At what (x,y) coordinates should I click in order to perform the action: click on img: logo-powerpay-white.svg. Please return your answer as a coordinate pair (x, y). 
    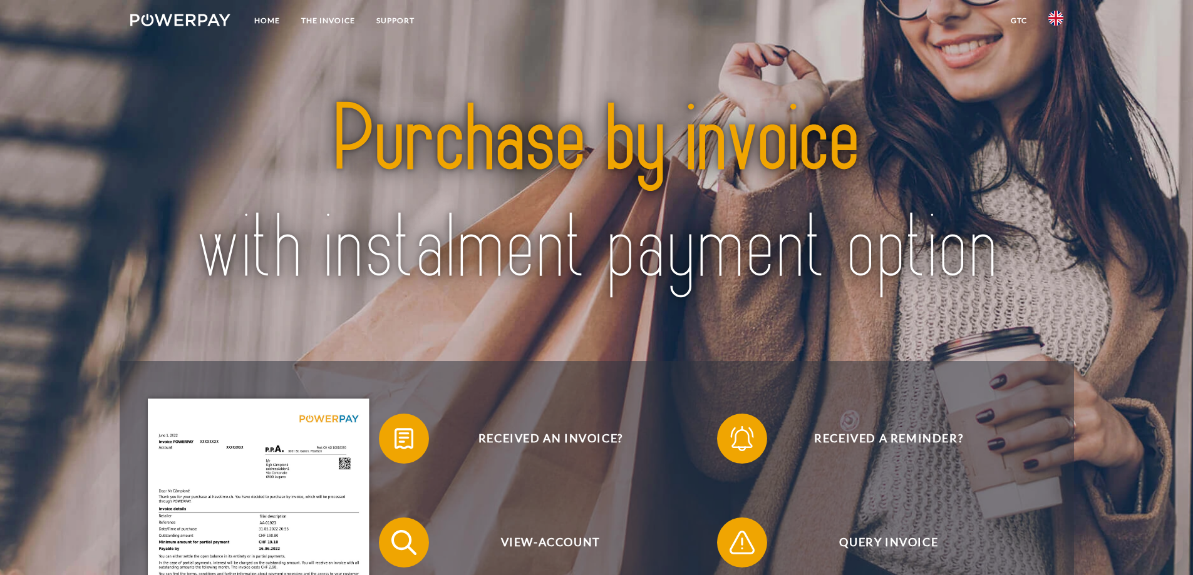
    Looking at the image, I should click on (180, 20).